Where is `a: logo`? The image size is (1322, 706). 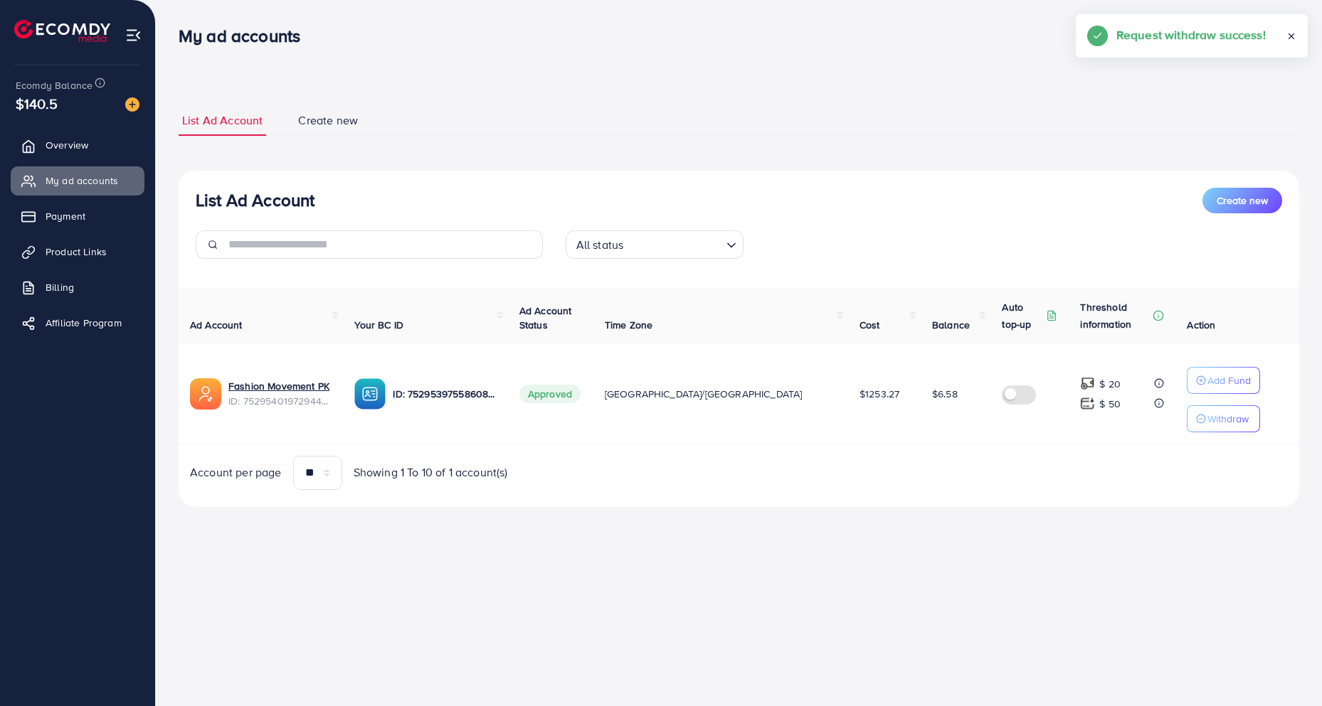
a: logo is located at coordinates (62, 31).